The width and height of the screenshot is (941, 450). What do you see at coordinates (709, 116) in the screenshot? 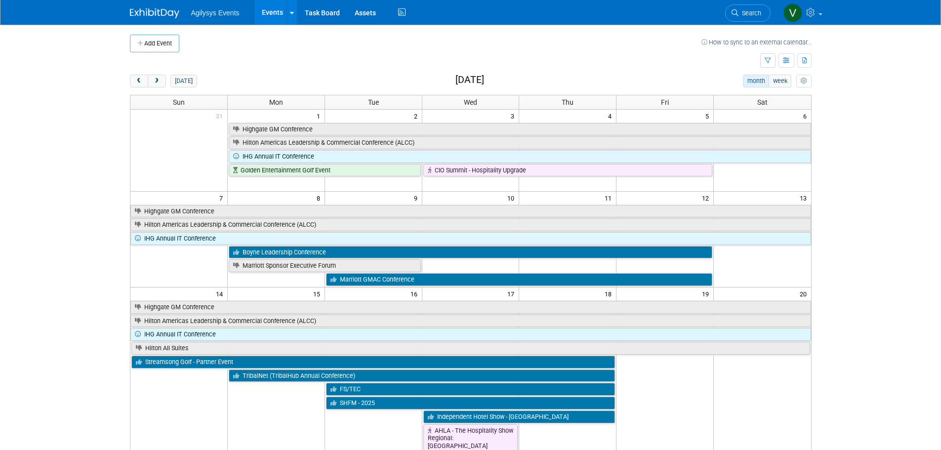
I see `span: 5` at bounding box center [709, 116].